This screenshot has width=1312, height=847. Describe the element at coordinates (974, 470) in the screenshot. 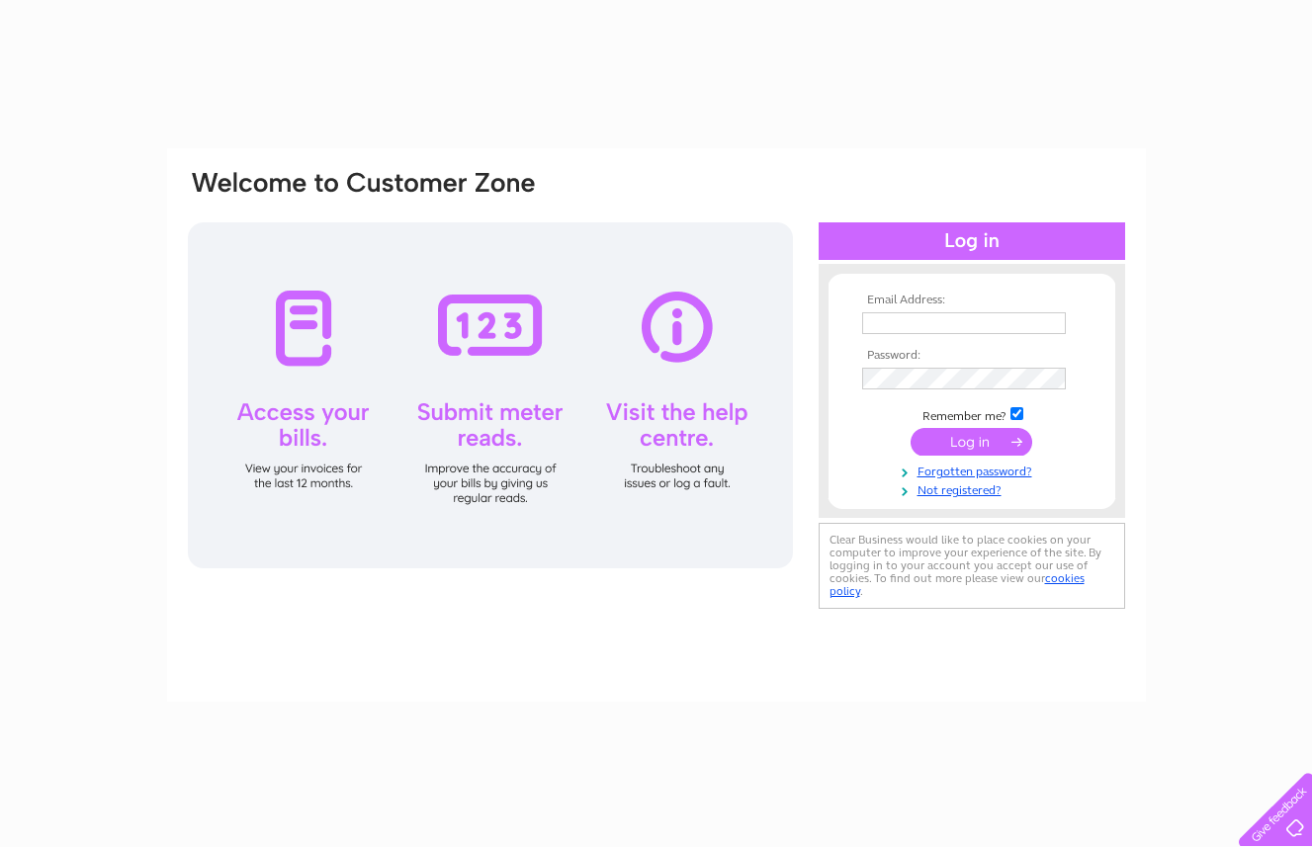

I see `a: Forgotten password?` at that location.